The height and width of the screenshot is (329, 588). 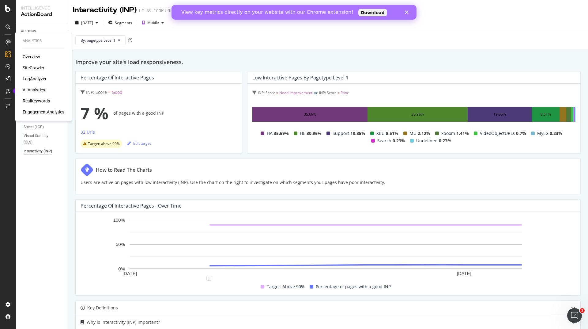 I want to click on span: Target: above 90%, so click(x=104, y=144).